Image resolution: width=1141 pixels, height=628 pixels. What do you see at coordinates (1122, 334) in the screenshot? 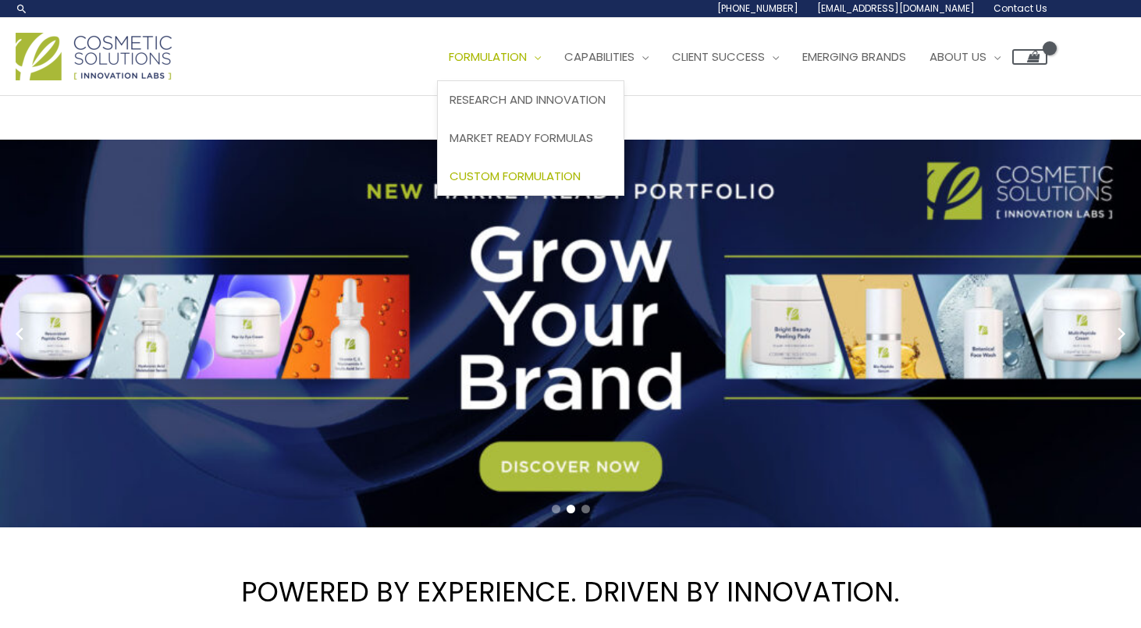
I see `button: Next slide` at bounding box center [1122, 334].